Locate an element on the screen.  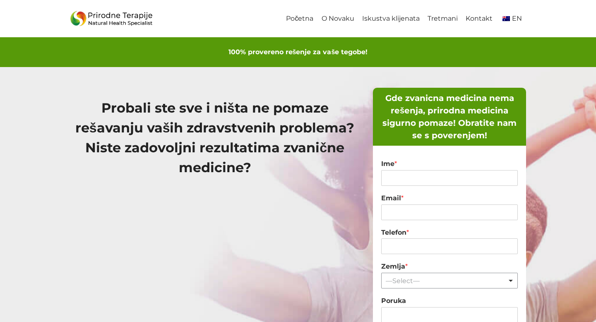
label: Email is located at coordinates (449, 198).